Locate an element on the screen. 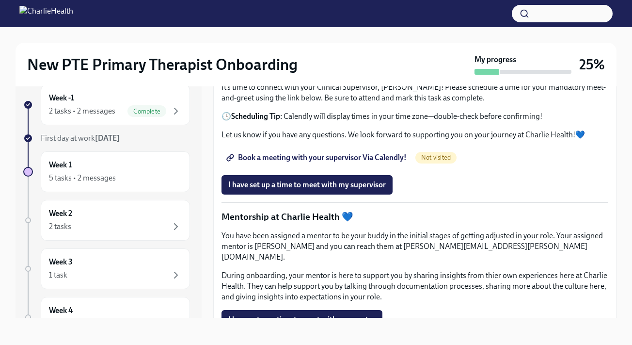 This screenshot has height=345, width=632. button: I have set up a time to meet with my supervisor is located at coordinates (307, 185).